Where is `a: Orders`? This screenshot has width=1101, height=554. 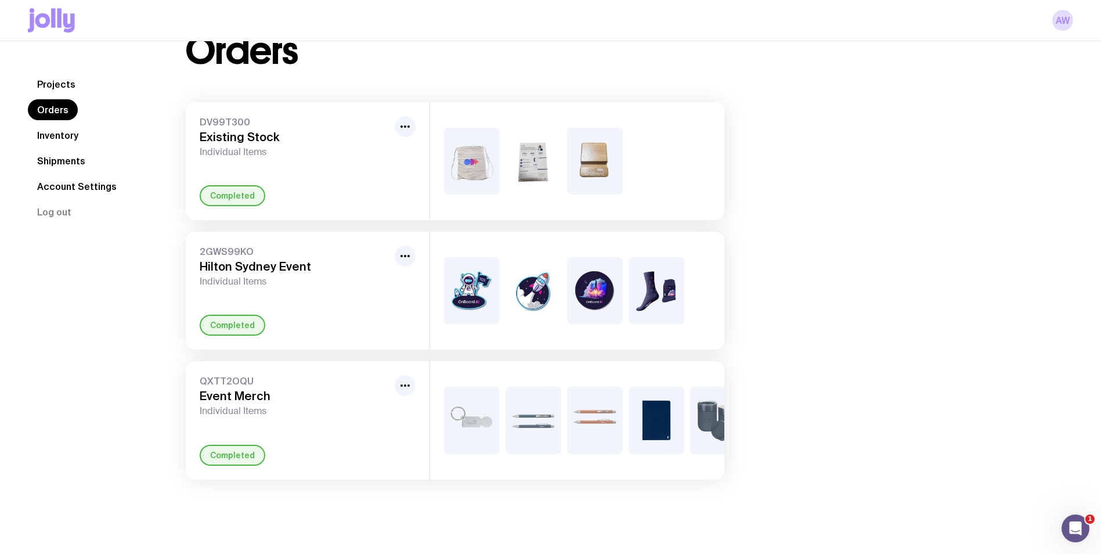
a: Orders is located at coordinates (53, 110).